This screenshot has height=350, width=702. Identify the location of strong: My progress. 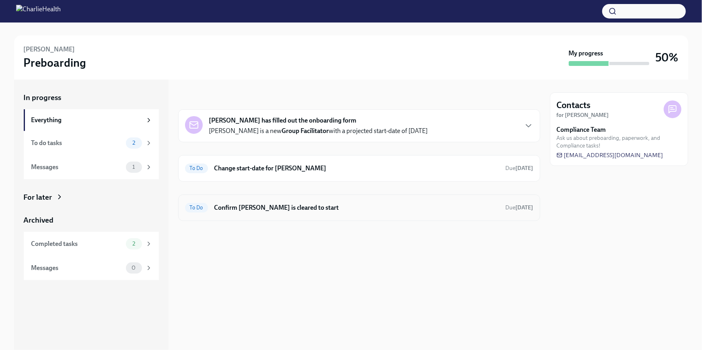
(586, 53).